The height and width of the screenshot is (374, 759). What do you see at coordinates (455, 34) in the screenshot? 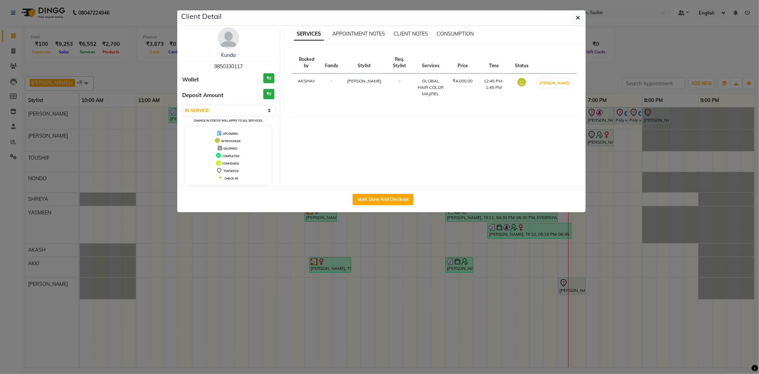
I see `span: CONSUMPTION` at bounding box center [455, 34].